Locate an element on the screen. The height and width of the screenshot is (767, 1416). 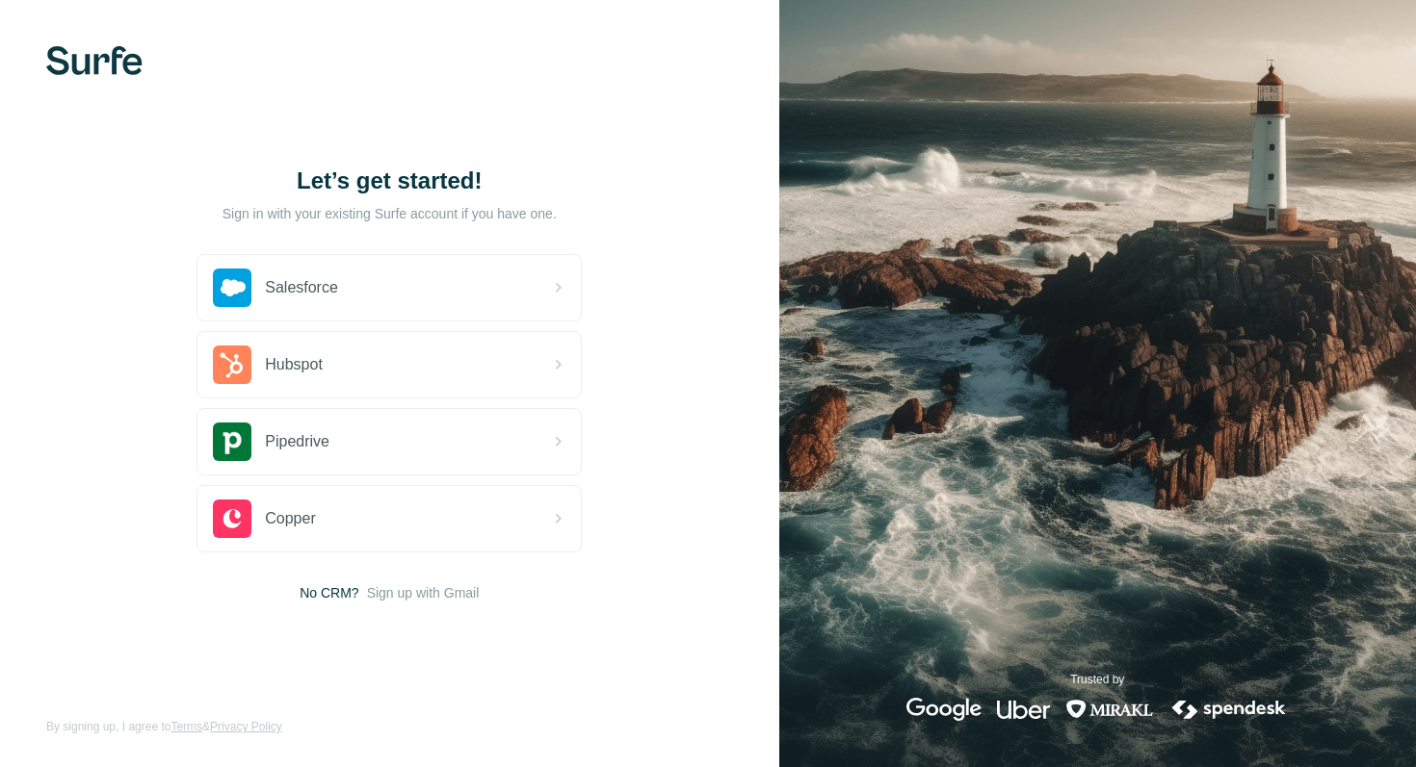
span: By signing up, I agree to & is located at coordinates (164, 727).